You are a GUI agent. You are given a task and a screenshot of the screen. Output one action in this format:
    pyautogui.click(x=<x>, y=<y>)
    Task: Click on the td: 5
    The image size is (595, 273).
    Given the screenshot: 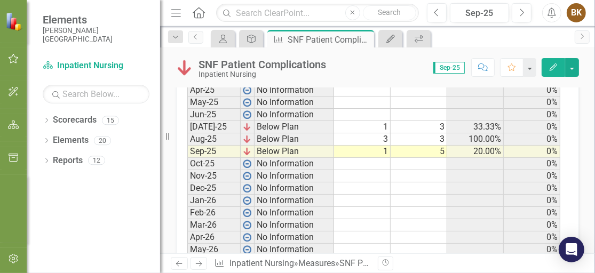 What is the action you would take?
    pyautogui.click(x=419, y=152)
    